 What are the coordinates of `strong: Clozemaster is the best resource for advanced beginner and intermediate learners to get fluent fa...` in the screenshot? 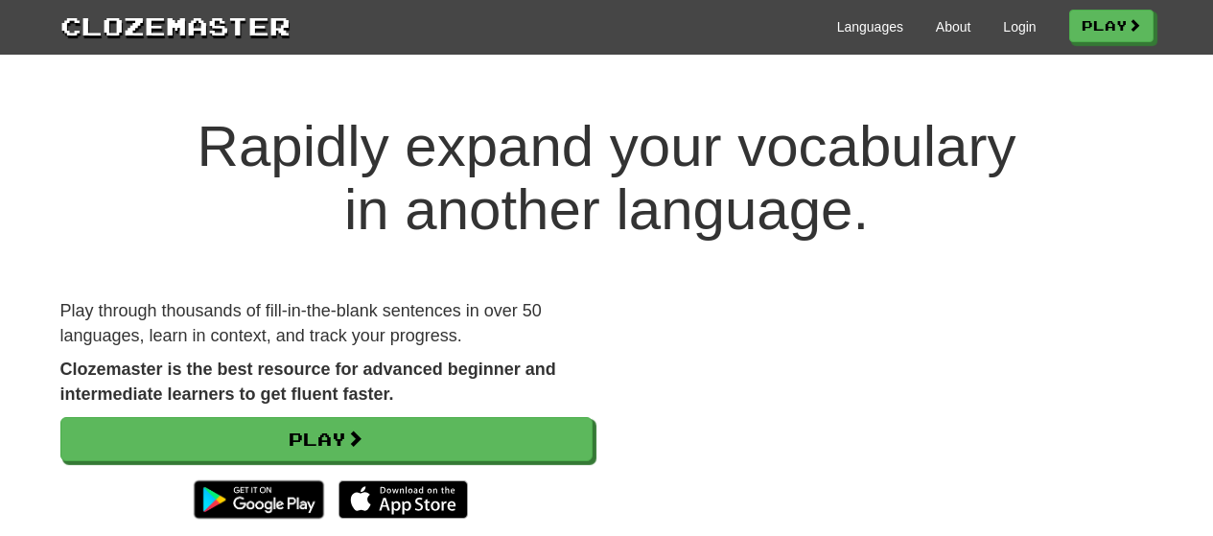 It's located at (308, 382).